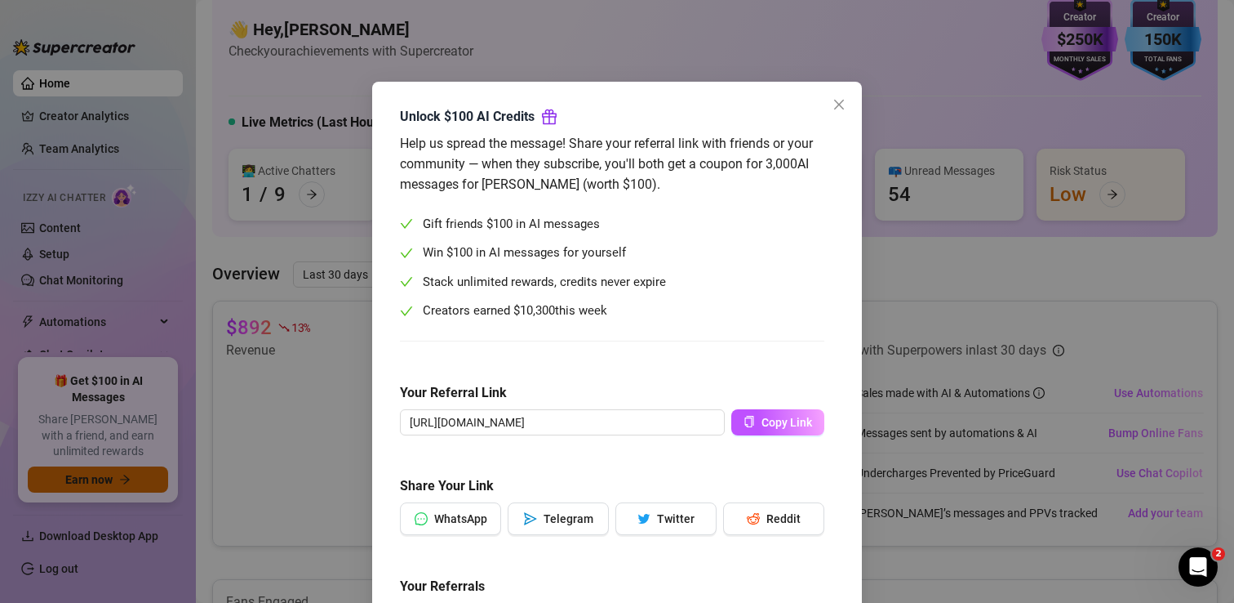 This screenshot has height=603, width=1234. What do you see at coordinates (839, 105) in the screenshot?
I see `span: close` at bounding box center [839, 105].